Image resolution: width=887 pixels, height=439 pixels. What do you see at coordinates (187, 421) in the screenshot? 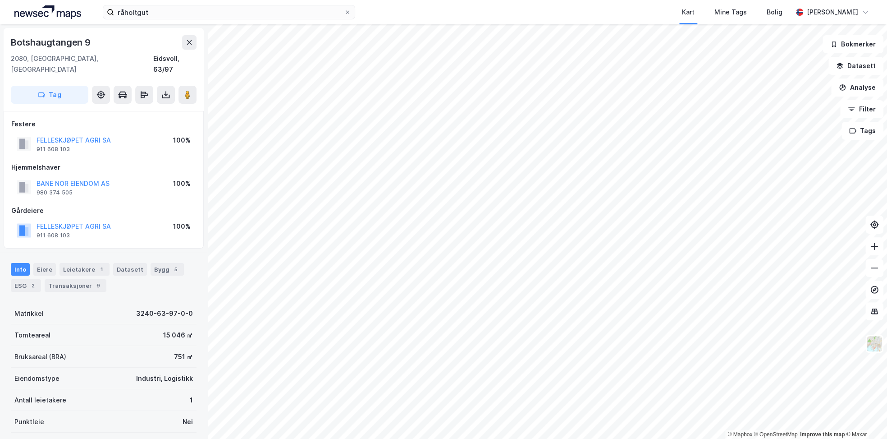
I see `div: Nei` at bounding box center [187, 421].